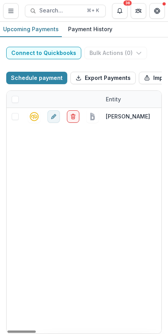 This screenshot has width=168, height=334. What do you see at coordinates (37, 78) in the screenshot?
I see `button: Schedule payment` at bounding box center [37, 78].